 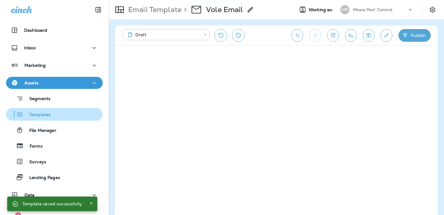 I want to click on p: Templates, so click(x=37, y=115).